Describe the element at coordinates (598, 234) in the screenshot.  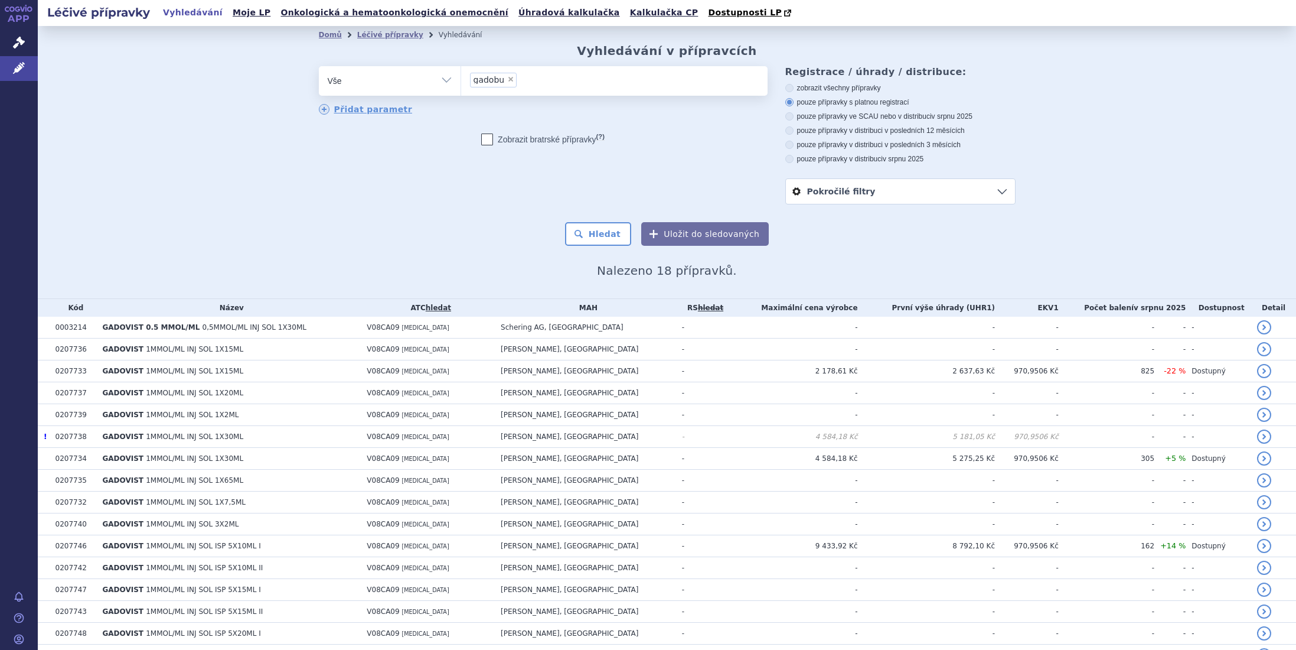
I see `button: Hledat` at that location.